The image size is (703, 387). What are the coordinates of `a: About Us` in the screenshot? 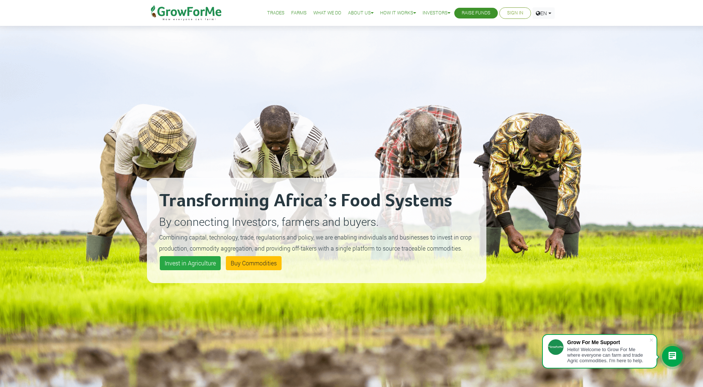 It's located at (361, 13).